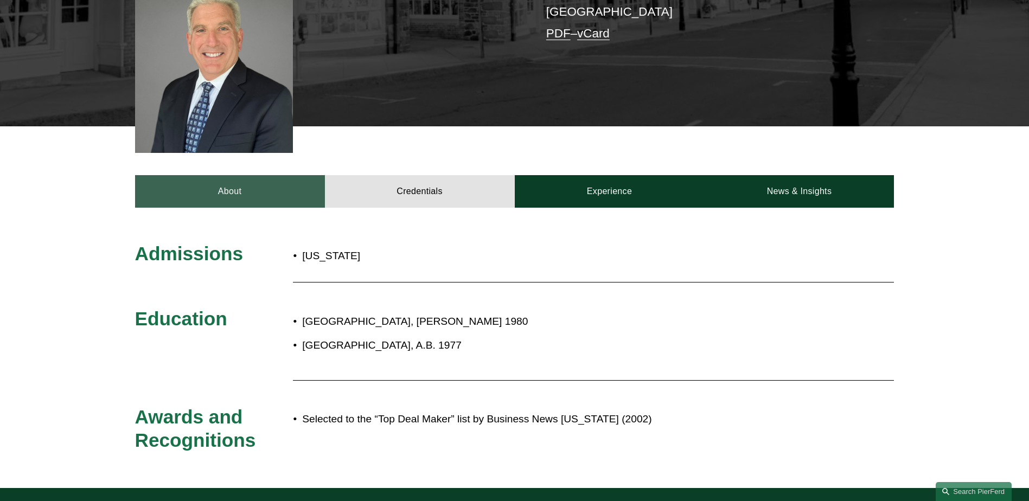  I want to click on a: About, so click(230, 191).